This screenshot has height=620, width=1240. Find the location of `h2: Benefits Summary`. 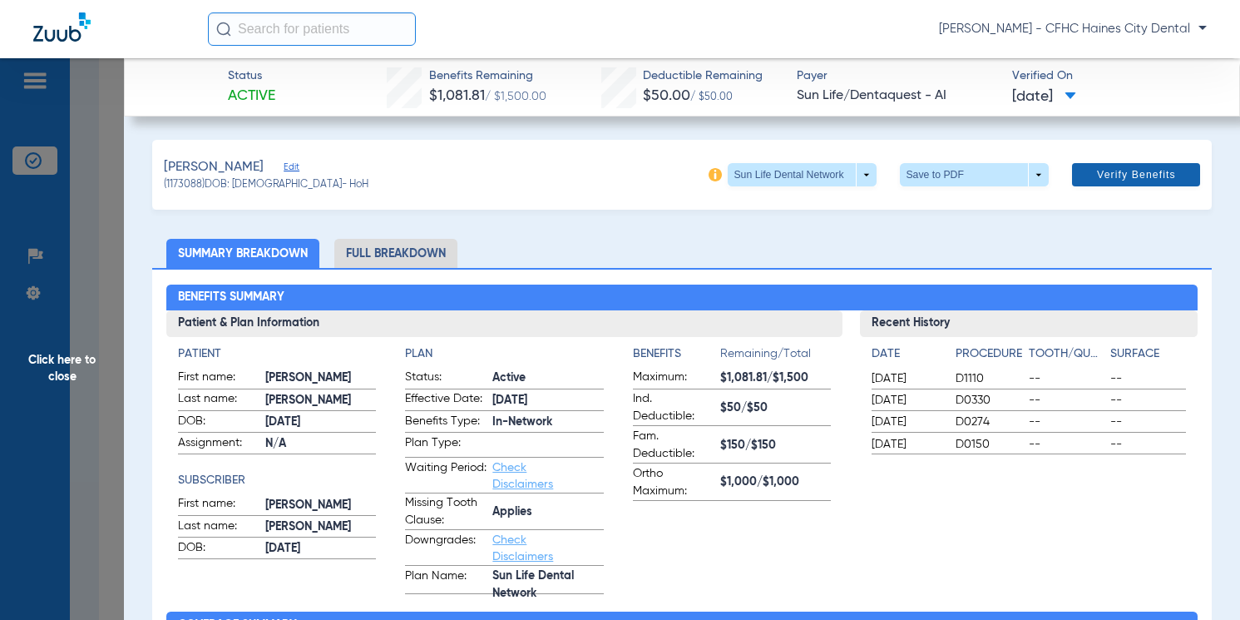

h2: Benefits Summary is located at coordinates (682, 298).